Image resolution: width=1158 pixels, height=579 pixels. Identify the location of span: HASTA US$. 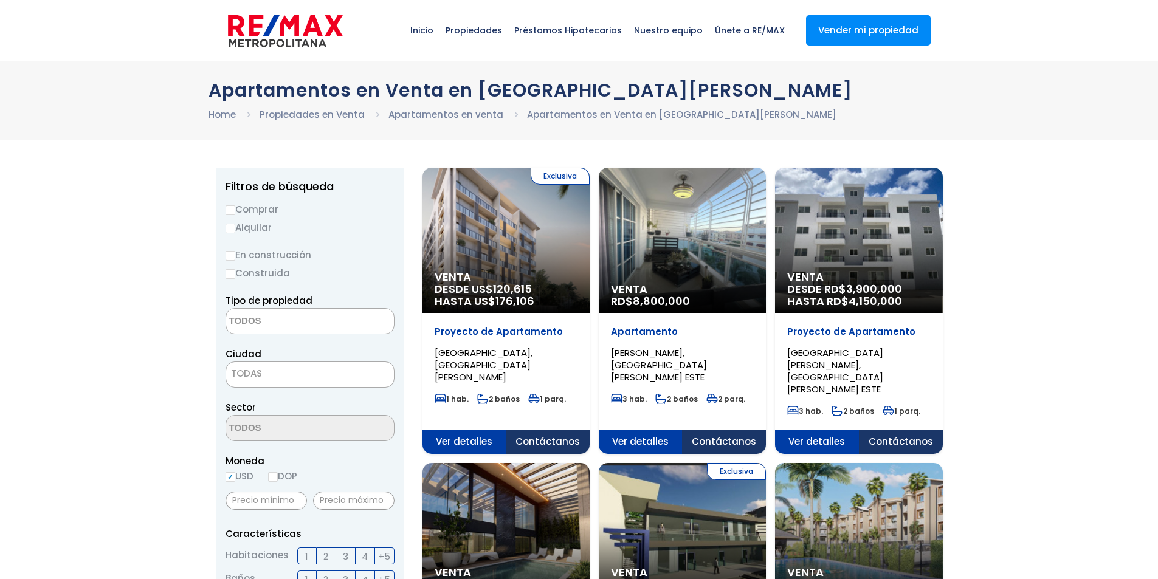
(506, 301).